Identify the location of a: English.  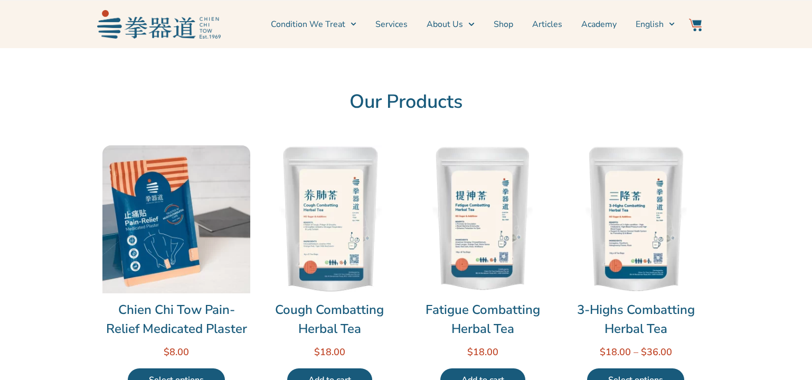
(655, 24).